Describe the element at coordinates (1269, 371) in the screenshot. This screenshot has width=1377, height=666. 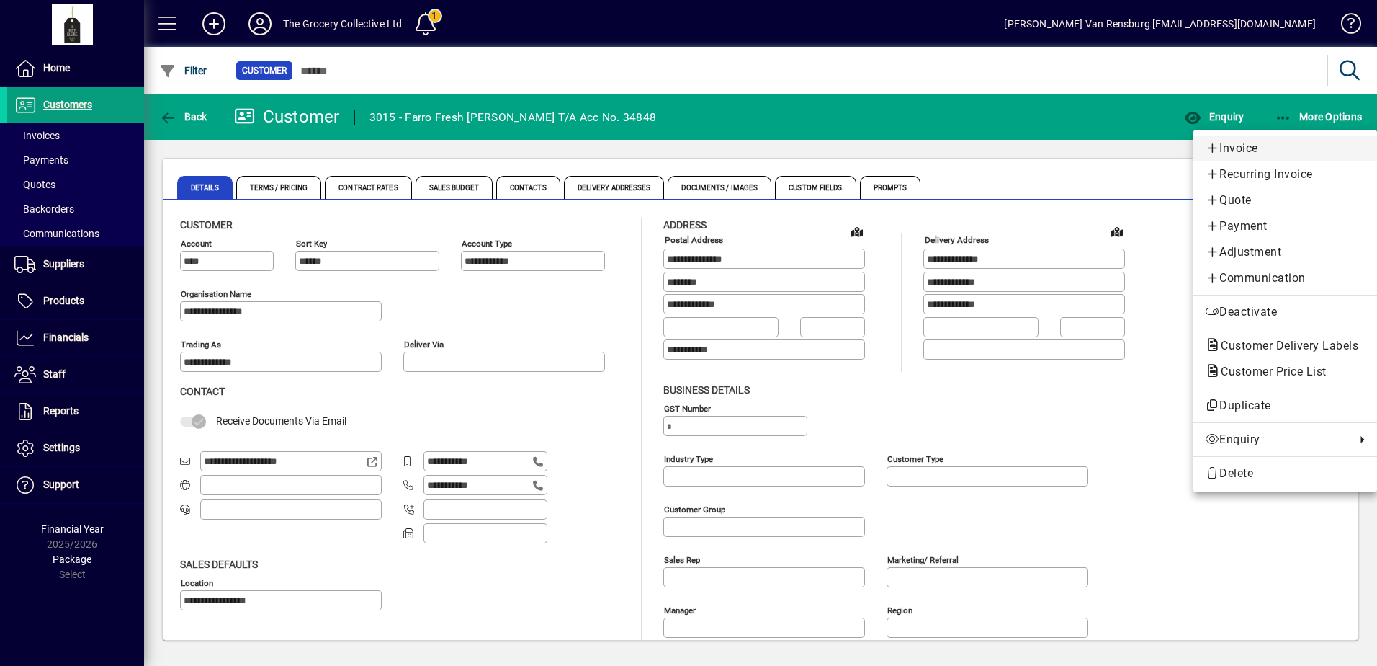
I see `span: Customer Price List` at that location.